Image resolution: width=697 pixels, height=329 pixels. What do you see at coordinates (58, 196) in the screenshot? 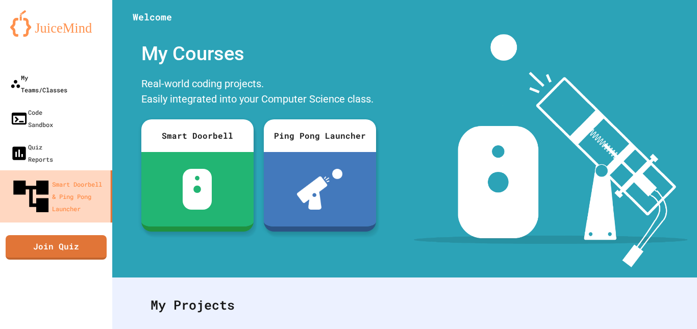
I see `div: Smart Doorbell & Ping Pong Launcher` at bounding box center [58, 196].